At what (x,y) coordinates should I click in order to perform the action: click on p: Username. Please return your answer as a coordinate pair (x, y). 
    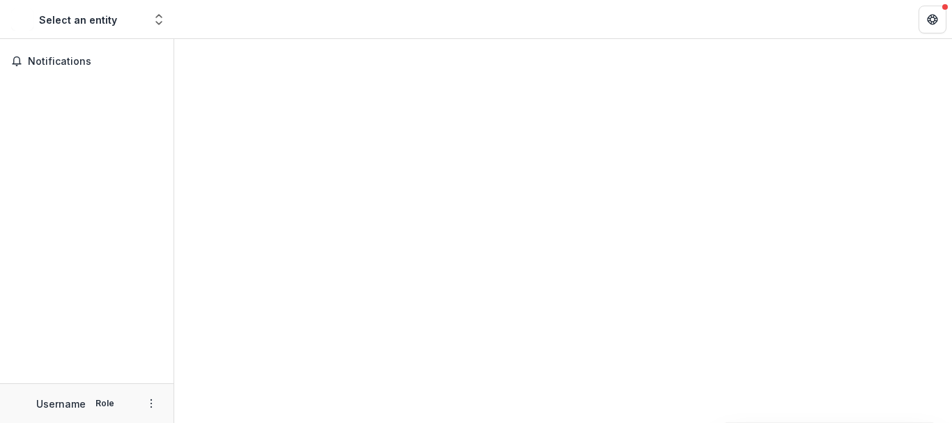
    Looking at the image, I should click on (61, 403).